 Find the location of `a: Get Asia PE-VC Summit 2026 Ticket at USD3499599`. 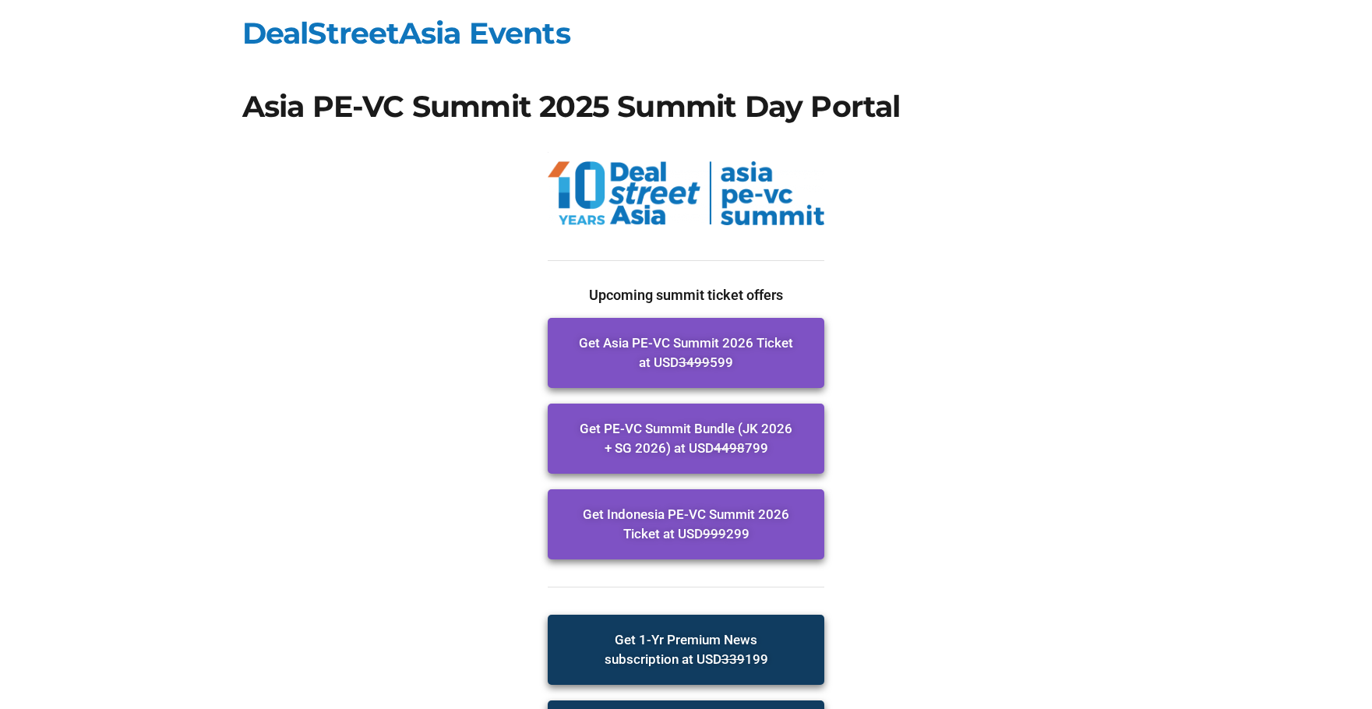

a: Get Asia PE-VC Summit 2026 Ticket at USD3499599 is located at coordinates (686, 353).